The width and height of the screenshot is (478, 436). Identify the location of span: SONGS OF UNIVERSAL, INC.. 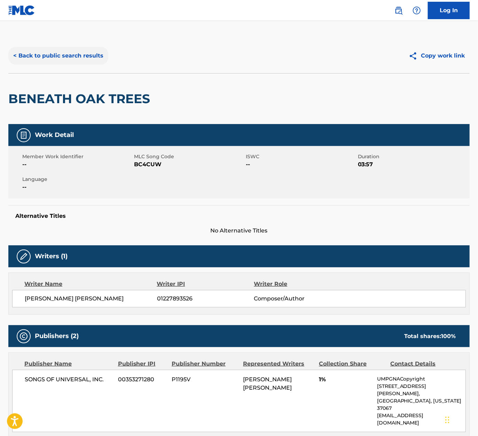
(69, 379).